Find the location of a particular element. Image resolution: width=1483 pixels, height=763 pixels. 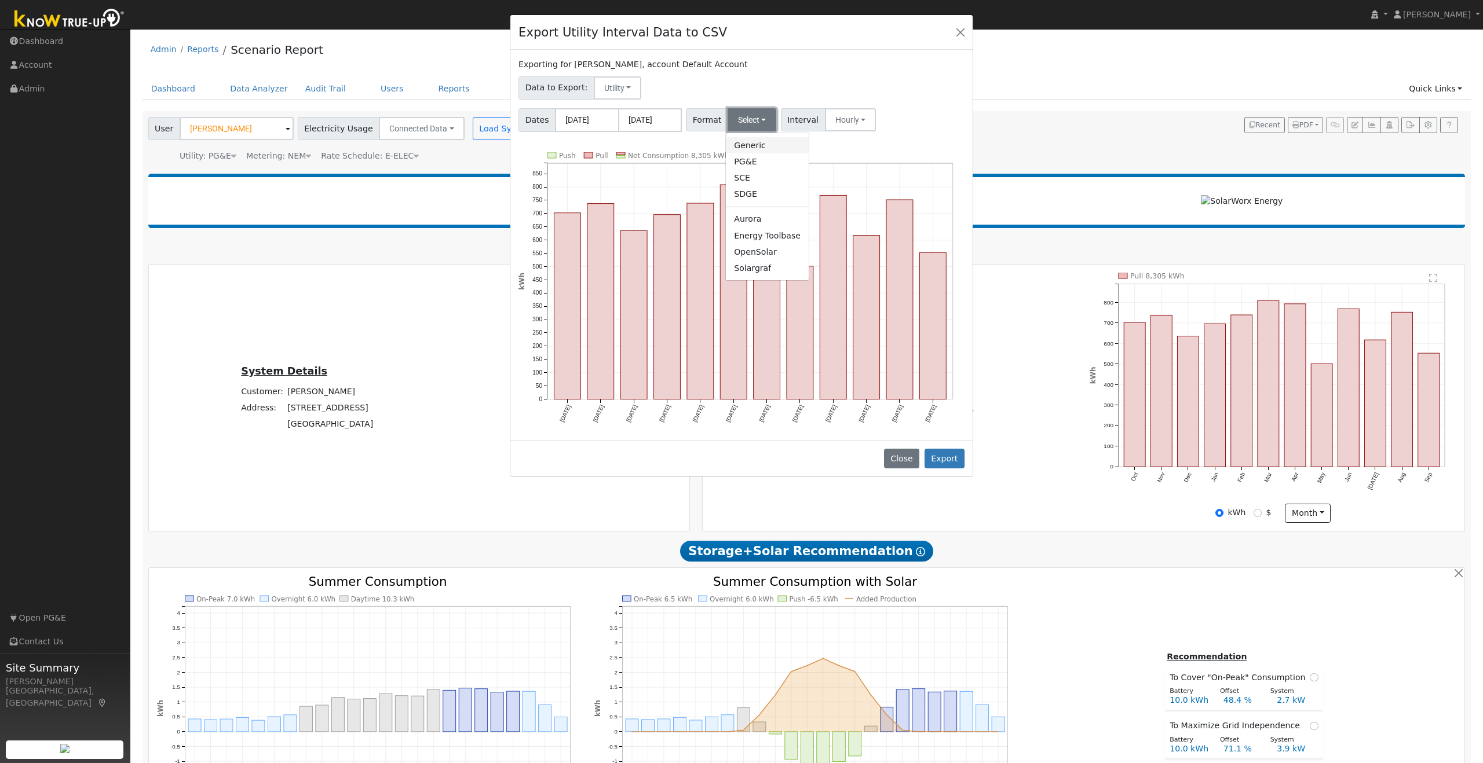

text: 500 is located at coordinates (537, 266).